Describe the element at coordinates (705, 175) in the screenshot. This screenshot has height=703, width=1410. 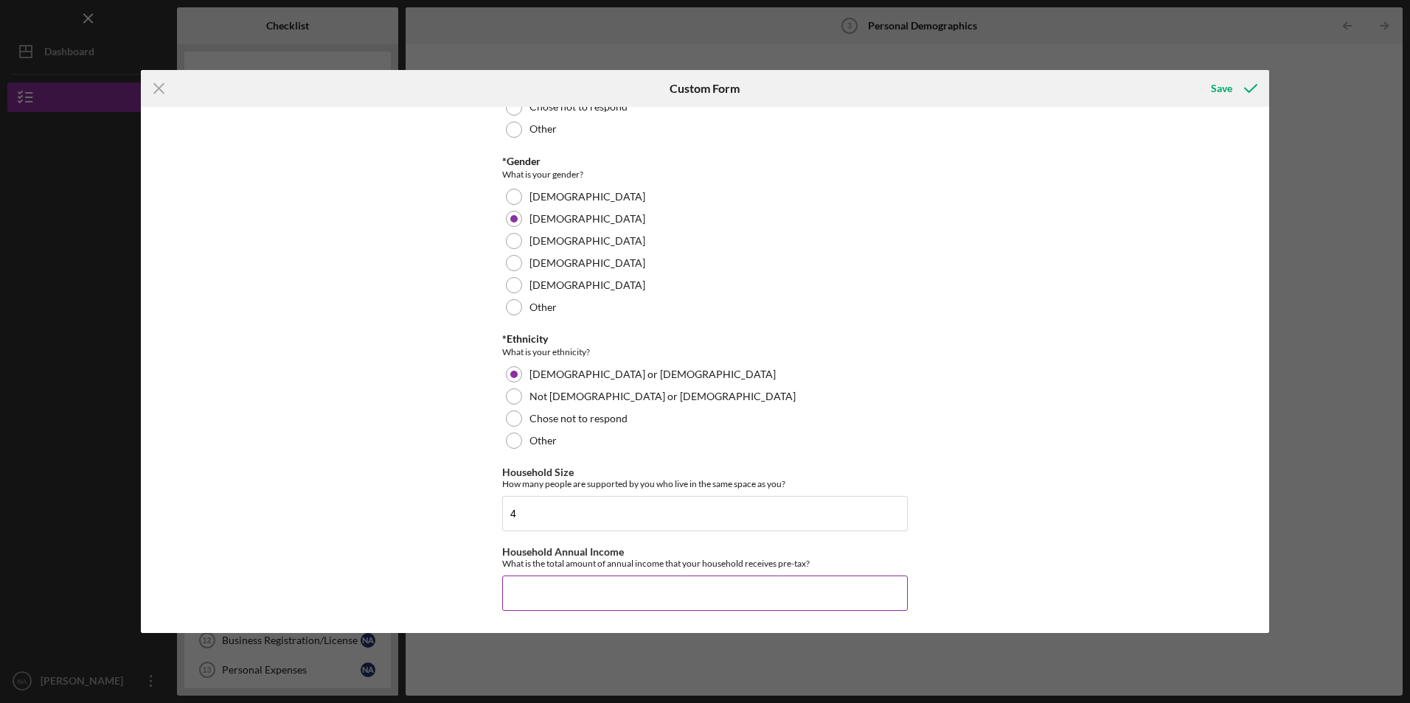
I see `div: What is your gender?` at that location.